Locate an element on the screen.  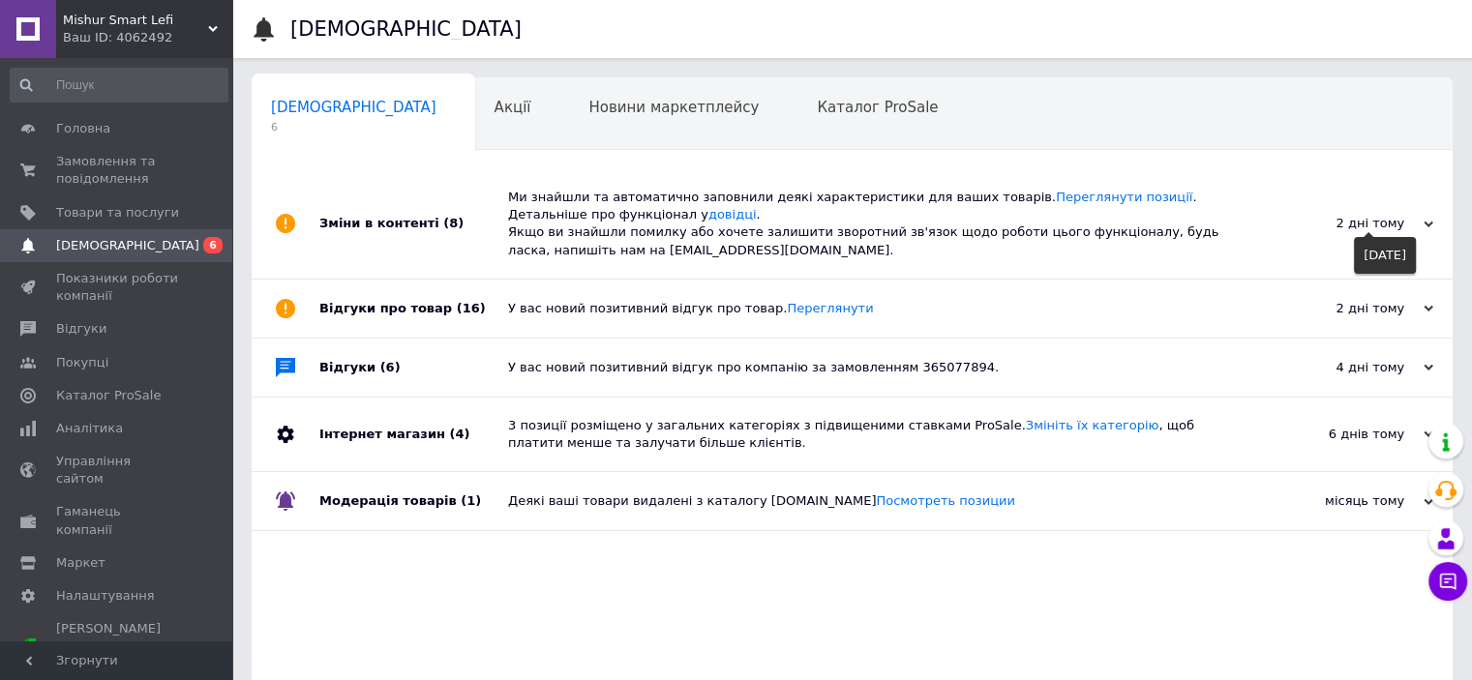
div: Інтернет магазин is located at coordinates (413, 434).